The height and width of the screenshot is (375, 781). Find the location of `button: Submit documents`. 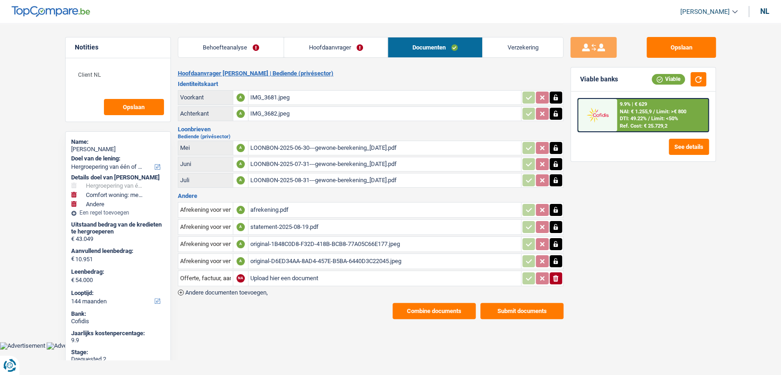

button: Submit documents is located at coordinates (522, 310).